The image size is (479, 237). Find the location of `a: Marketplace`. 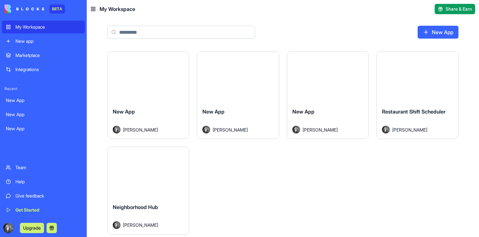

a: Marketplace is located at coordinates (43, 55).